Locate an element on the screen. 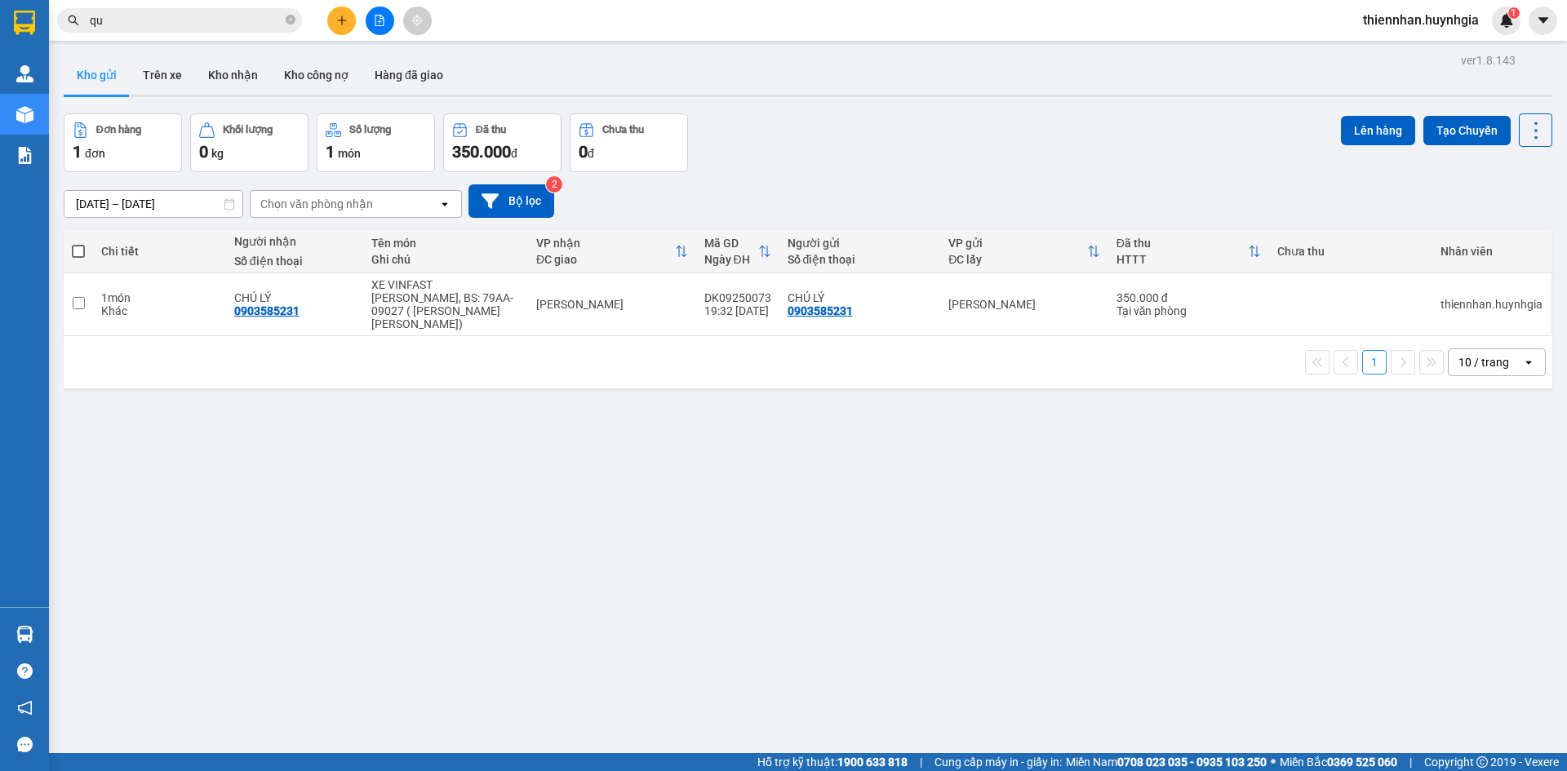 The height and width of the screenshot is (771, 1567). div: Mã GD is located at coordinates (731, 243).